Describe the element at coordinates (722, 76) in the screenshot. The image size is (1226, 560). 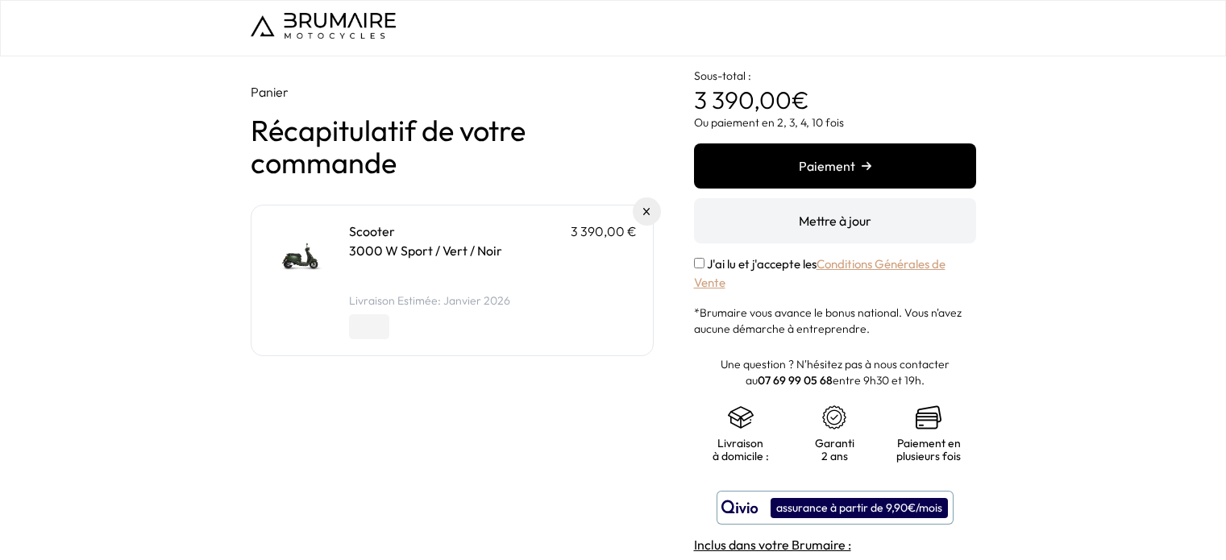
I see `span: Sous-total :` at that location.